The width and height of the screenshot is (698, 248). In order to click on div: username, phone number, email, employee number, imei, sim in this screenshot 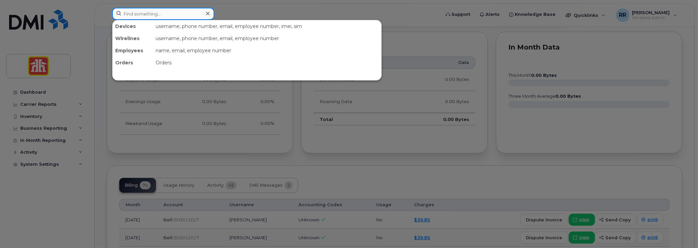, I will do `click(267, 26)`.